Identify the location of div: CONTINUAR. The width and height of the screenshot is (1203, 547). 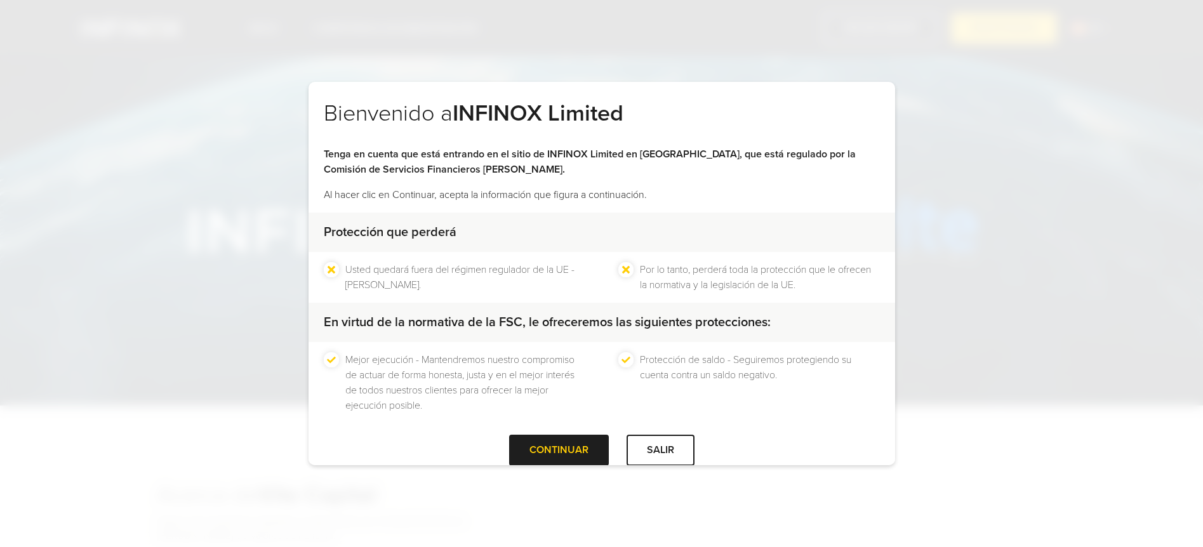
(559, 450).